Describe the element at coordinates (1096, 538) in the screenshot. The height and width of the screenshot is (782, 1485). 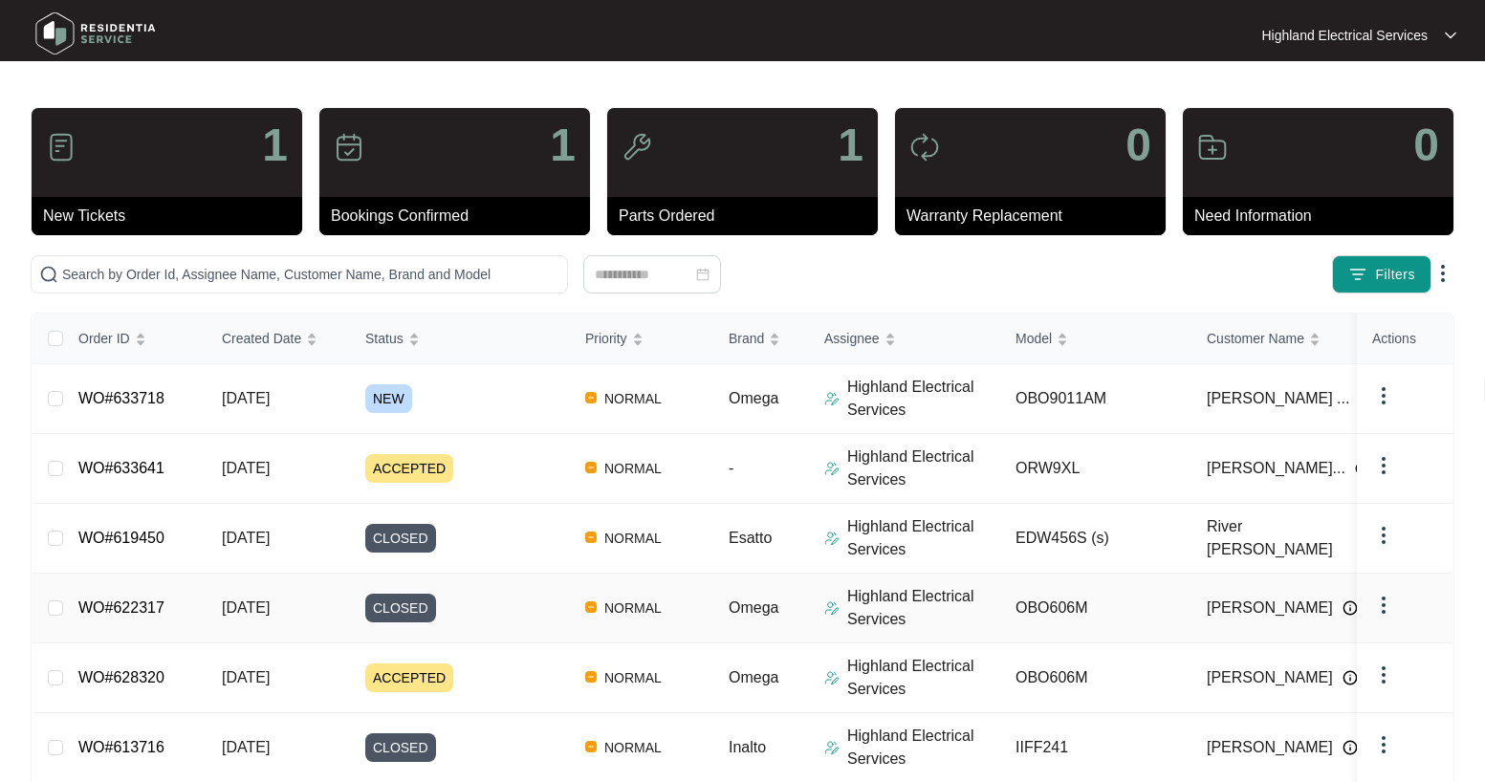
I see `td: EDW456S (s)` at that location.